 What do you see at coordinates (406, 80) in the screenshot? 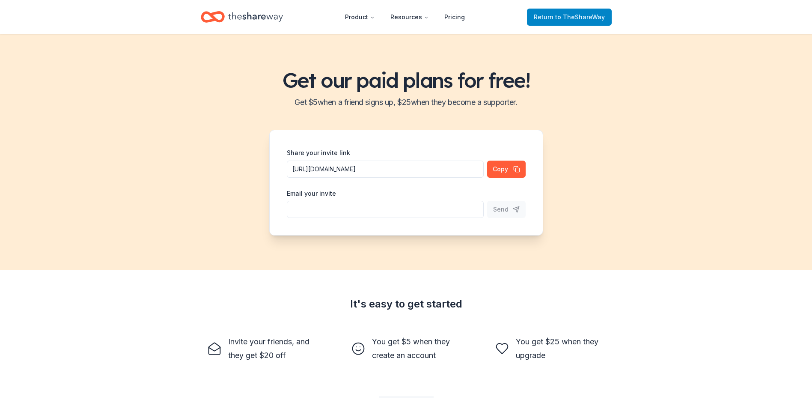
I see `h1: Get our paid plans for free!` at bounding box center [406, 80].